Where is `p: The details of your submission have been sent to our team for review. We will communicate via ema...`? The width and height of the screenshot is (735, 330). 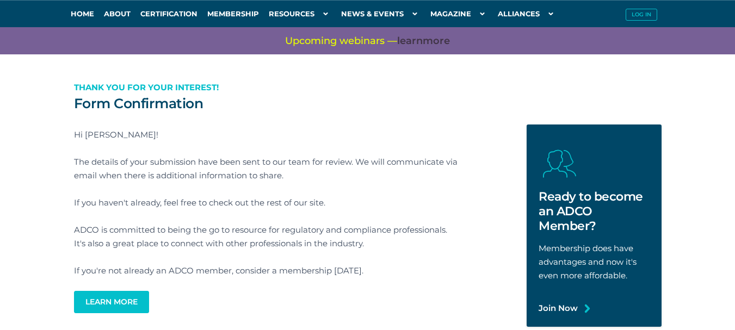
p: The details of your submission have been sent to our team for review. We will communicate via ema... is located at coordinates (267, 169).